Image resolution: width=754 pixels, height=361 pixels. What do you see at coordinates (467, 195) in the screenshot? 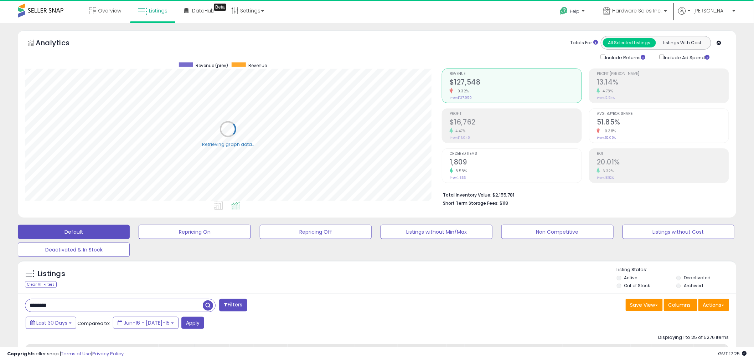
I see `b: Total Inventory Value:` at bounding box center [467, 195].